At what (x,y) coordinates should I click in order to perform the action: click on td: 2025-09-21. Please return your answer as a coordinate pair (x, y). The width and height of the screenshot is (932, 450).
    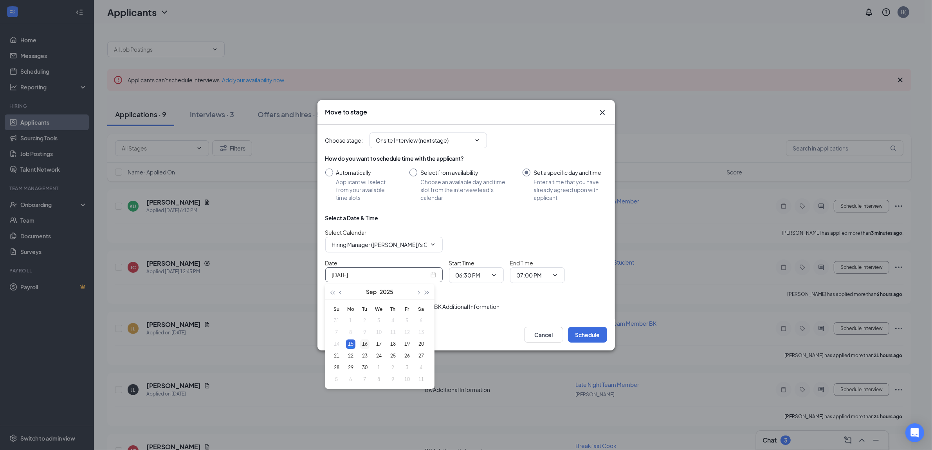
    Looking at the image, I should click on (337, 356).